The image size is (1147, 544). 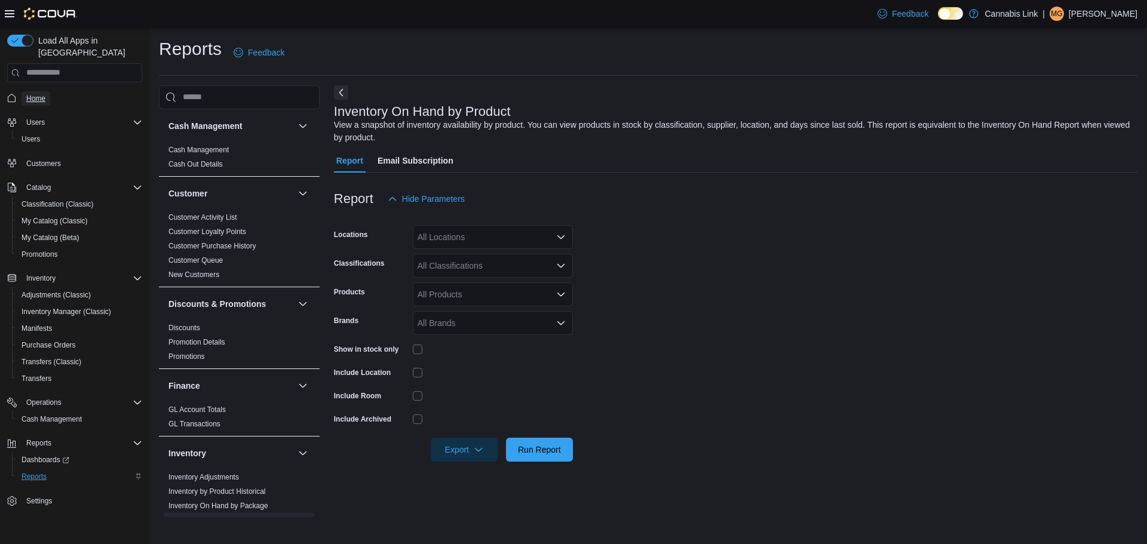 I want to click on button: My Catalog (Beta), so click(x=79, y=238).